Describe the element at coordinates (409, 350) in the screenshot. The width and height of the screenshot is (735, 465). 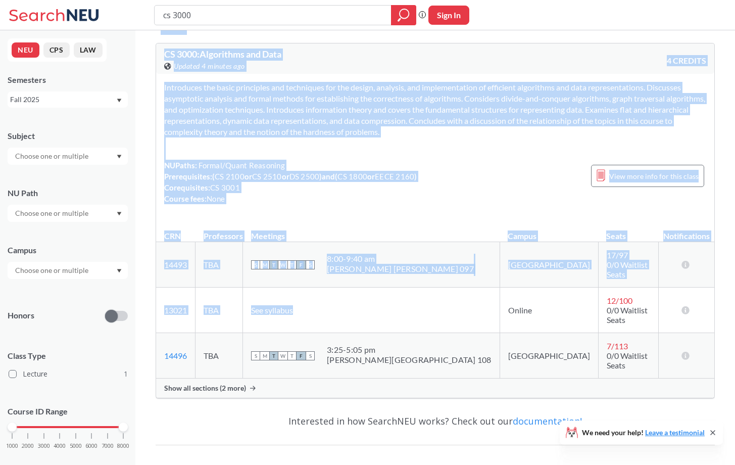
I see `div: 3:25 - 5:05 pm` at that location.